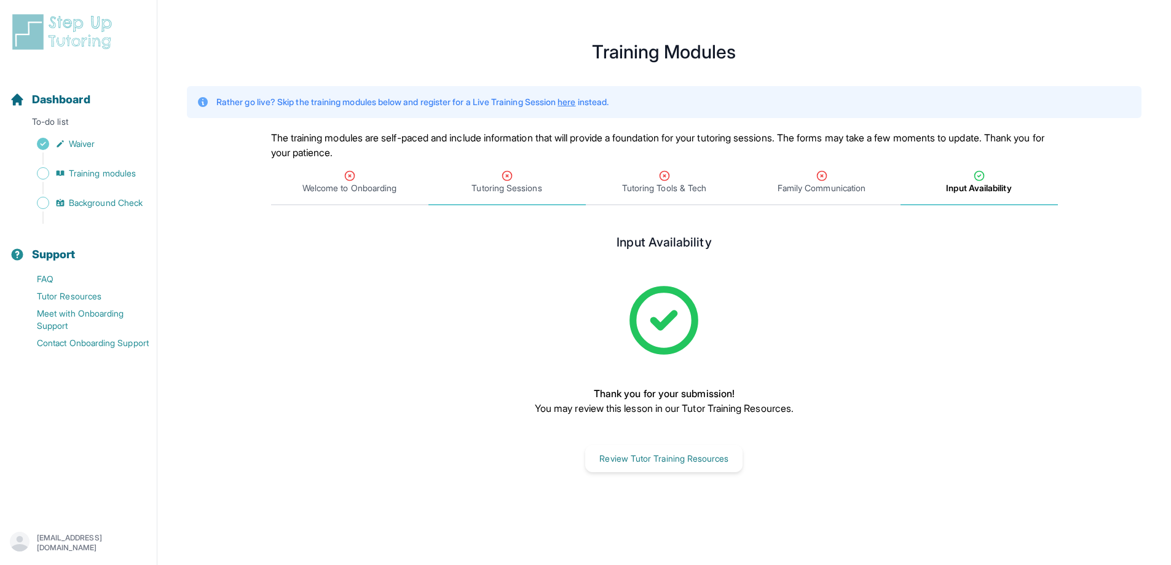 The image size is (1171, 565). Describe the element at coordinates (83, 144) in the screenshot. I see `a: Waiver` at that location.